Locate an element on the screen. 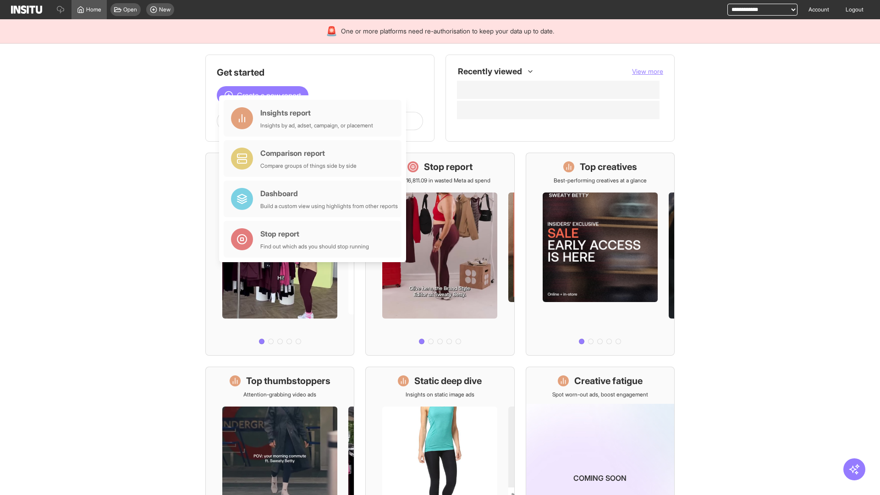 The width and height of the screenshot is (880, 495). a: Top creativesBest-performing creatives at a glance is located at coordinates (600, 254).